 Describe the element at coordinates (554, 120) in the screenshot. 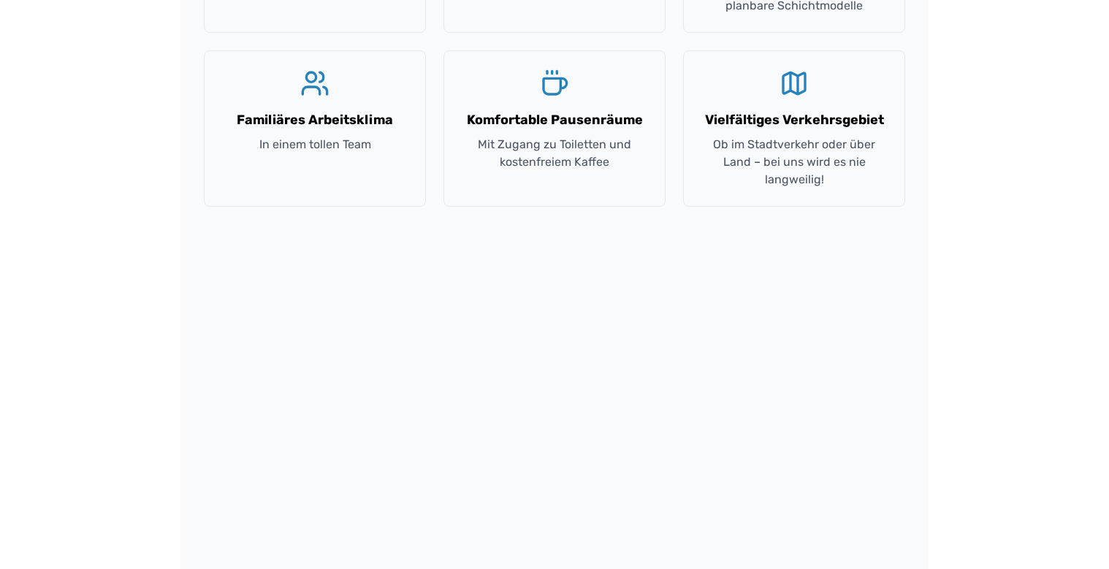

I see `h3: Komfortable Pausenräume` at that location.